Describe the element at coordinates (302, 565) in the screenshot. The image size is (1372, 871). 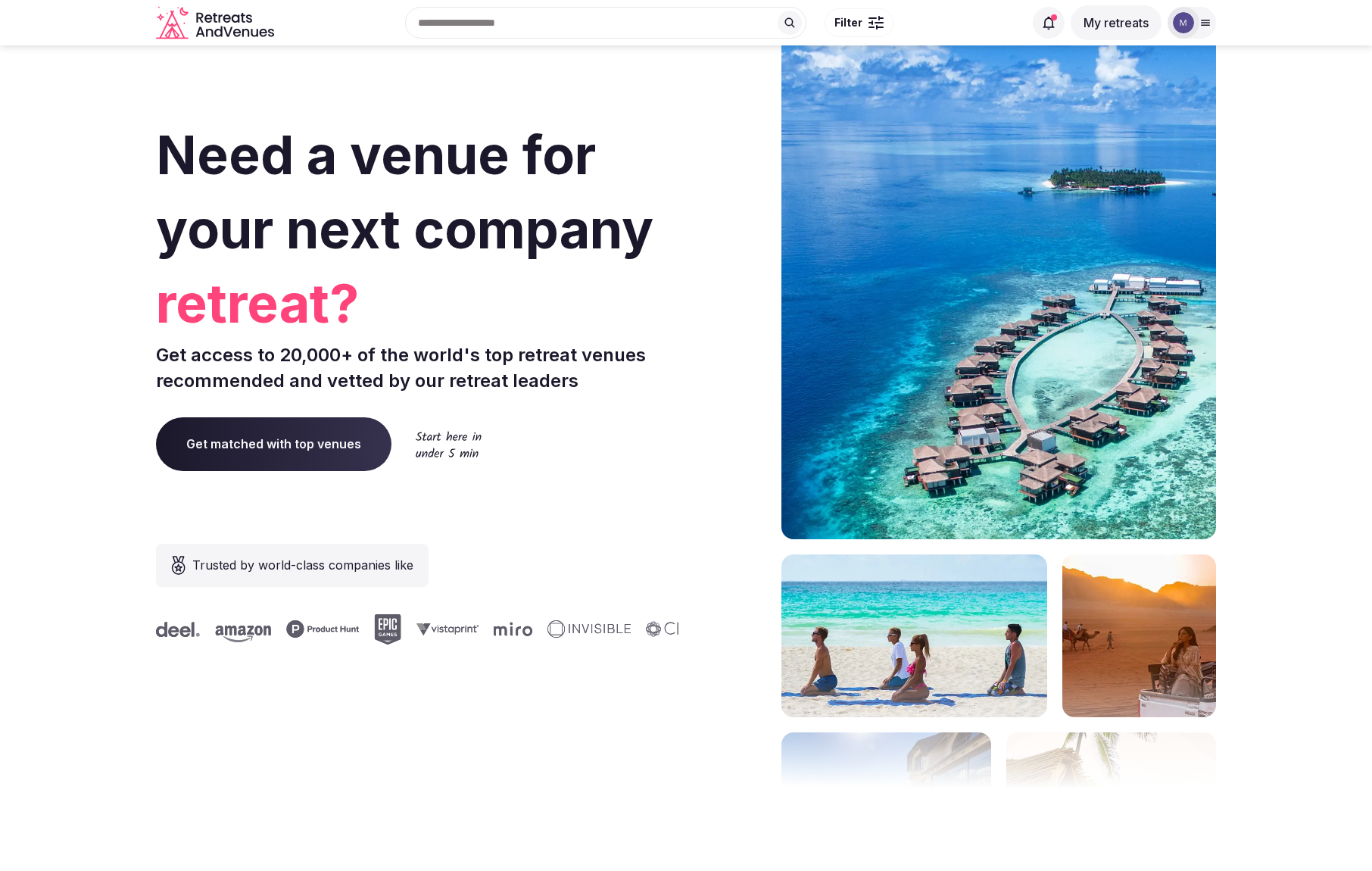
I see `span: Trusted by world-class companies like` at that location.